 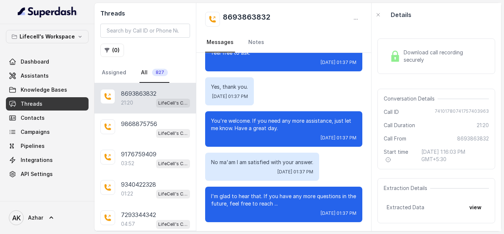 What do you see at coordinates (127, 103) in the screenshot?
I see `p: 21:20` at bounding box center [127, 103].